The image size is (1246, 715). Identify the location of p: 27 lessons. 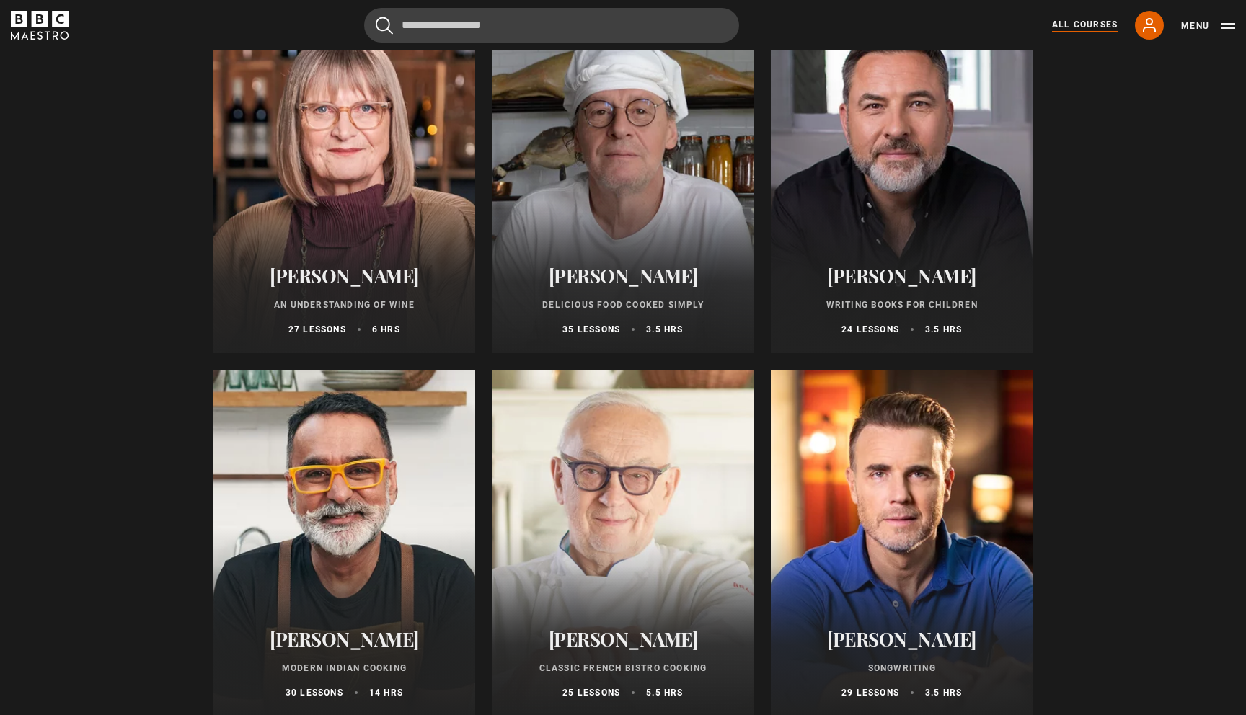
(317, 330).